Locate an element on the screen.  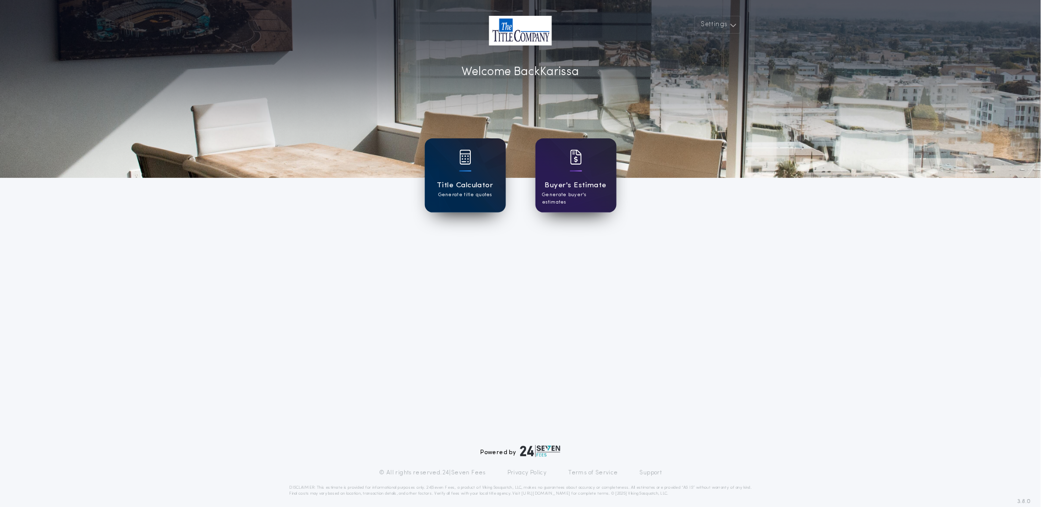
img: account-logo is located at coordinates (520, 31).